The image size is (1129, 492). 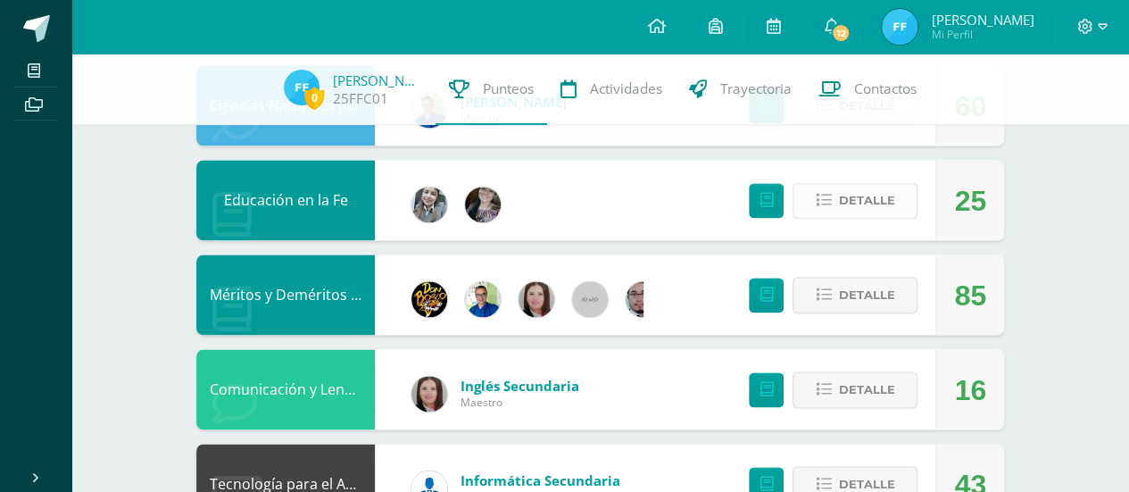 I want to click on div: Educación en la Fe, so click(x=286, y=200).